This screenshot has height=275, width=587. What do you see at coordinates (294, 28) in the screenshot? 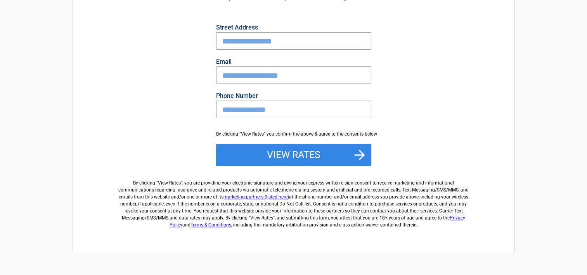
I see `label: Street Address` at bounding box center [294, 28].